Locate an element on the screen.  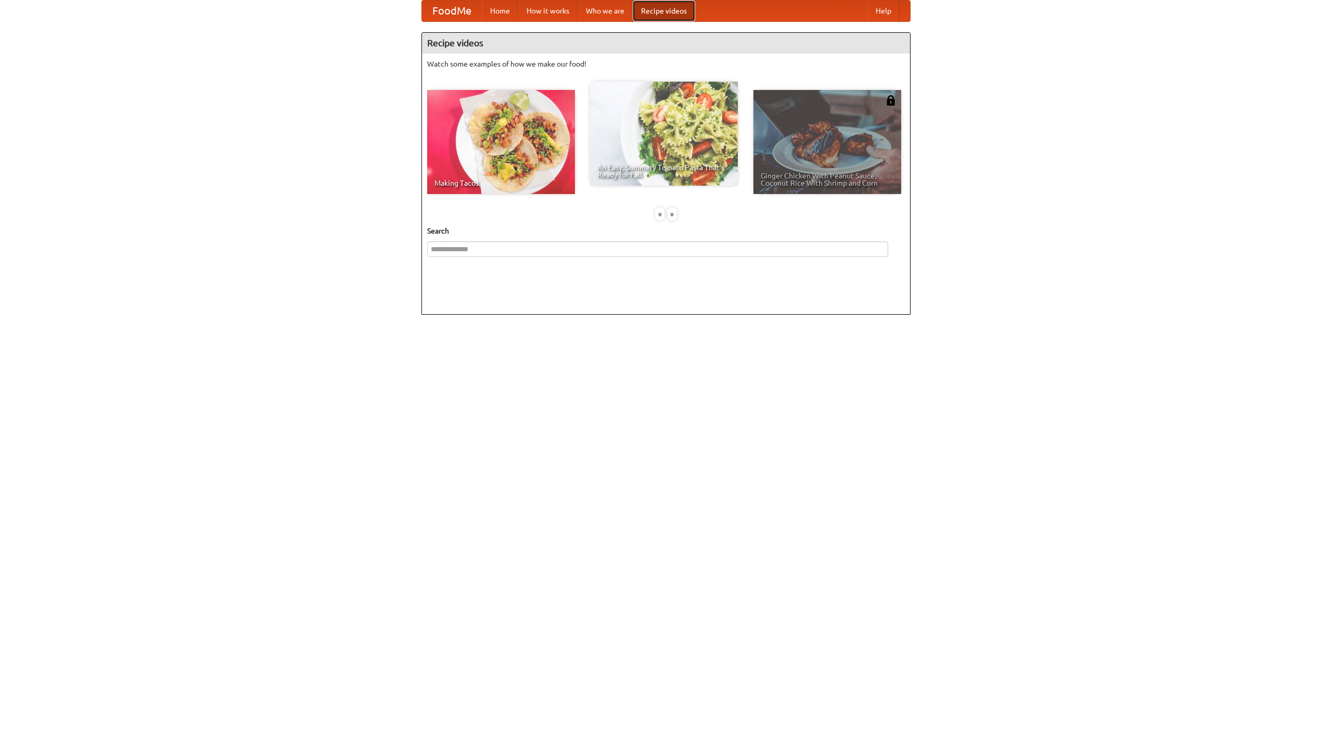
img: 483408.png is located at coordinates (891, 100).